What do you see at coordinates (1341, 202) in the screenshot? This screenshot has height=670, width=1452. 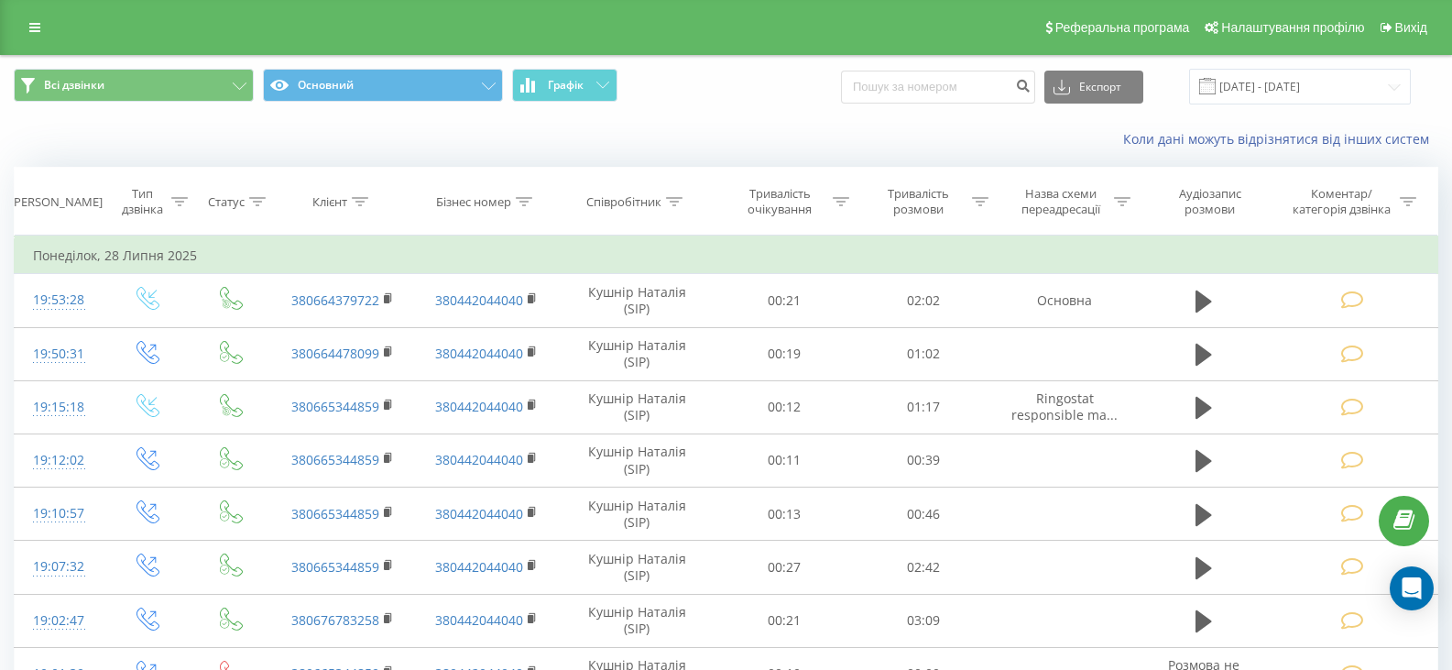 I see `div: Коментар/категорія дзвінка` at bounding box center [1341, 202].